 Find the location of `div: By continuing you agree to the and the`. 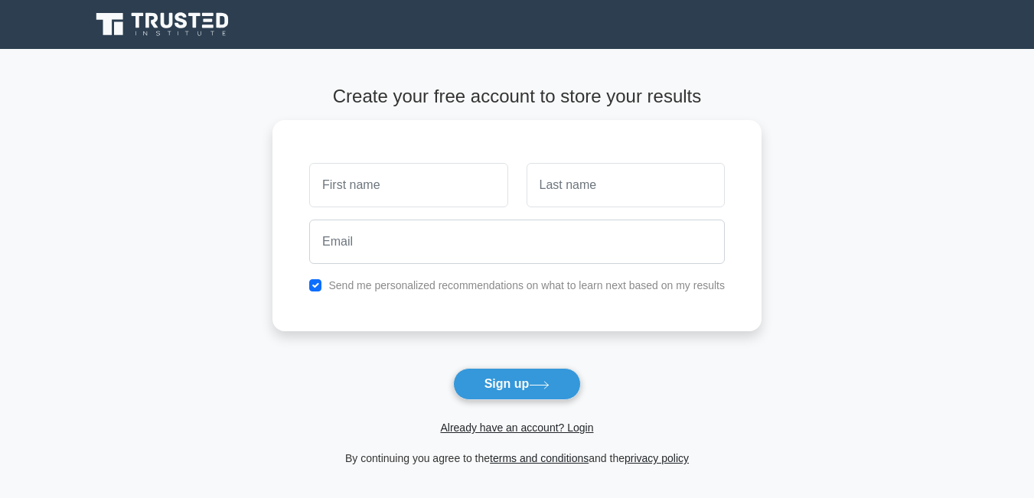

div: By continuing you agree to the and the is located at coordinates (517, 458).